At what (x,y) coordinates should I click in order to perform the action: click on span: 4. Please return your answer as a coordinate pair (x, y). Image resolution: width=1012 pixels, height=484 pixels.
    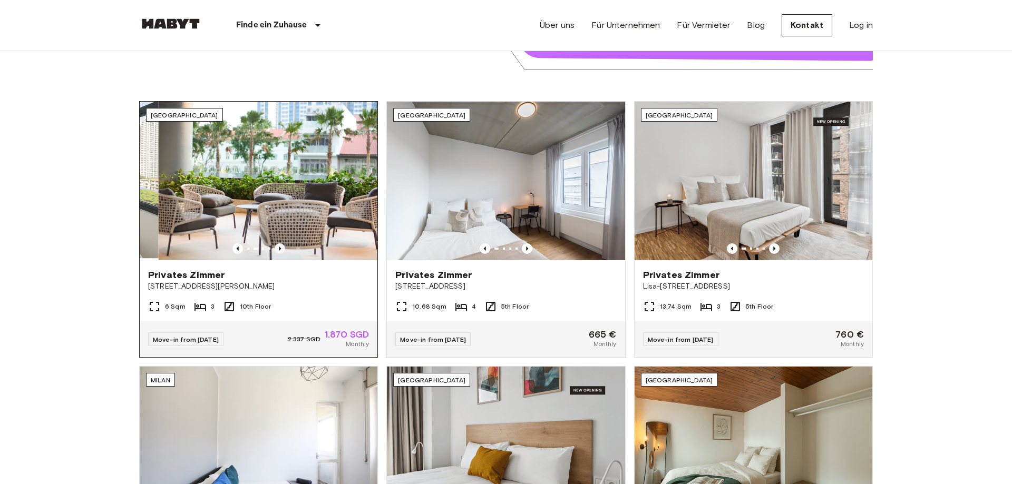
    Looking at the image, I should click on (474, 307).